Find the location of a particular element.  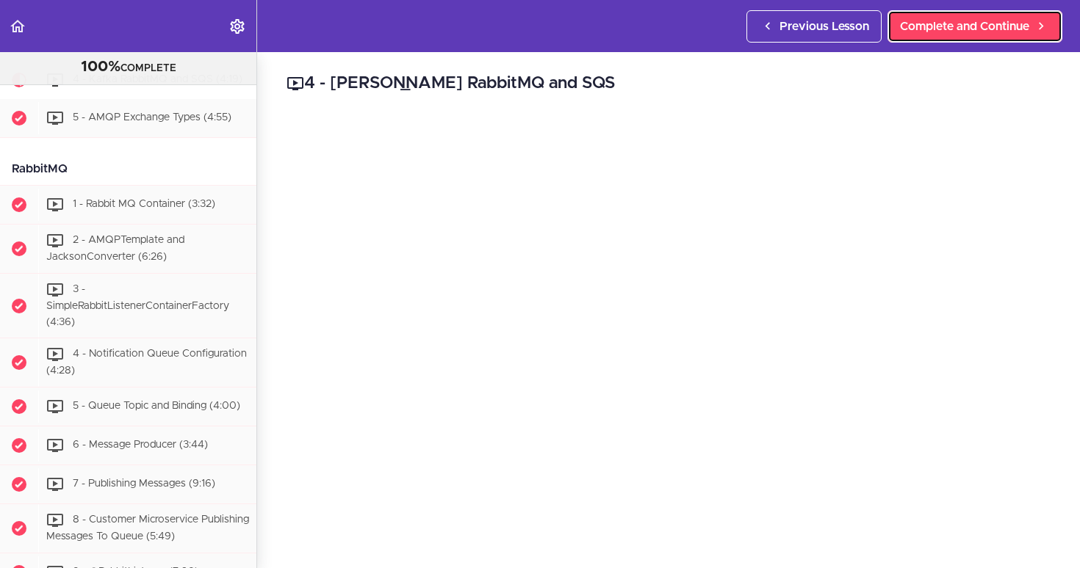

span: 5 - Queue Topic and Binding (4:00) is located at coordinates (156, 406).